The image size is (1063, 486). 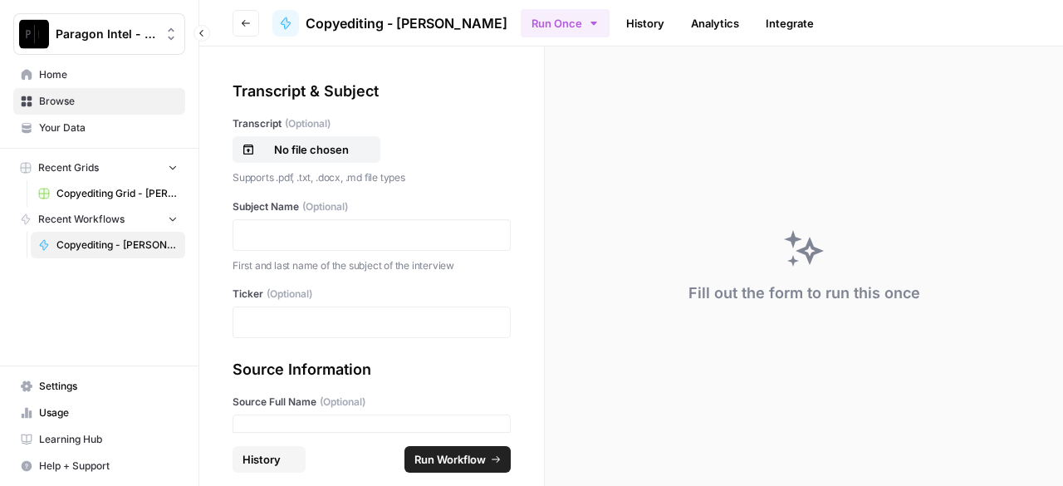 I want to click on button: Recent Grids, so click(x=99, y=168).